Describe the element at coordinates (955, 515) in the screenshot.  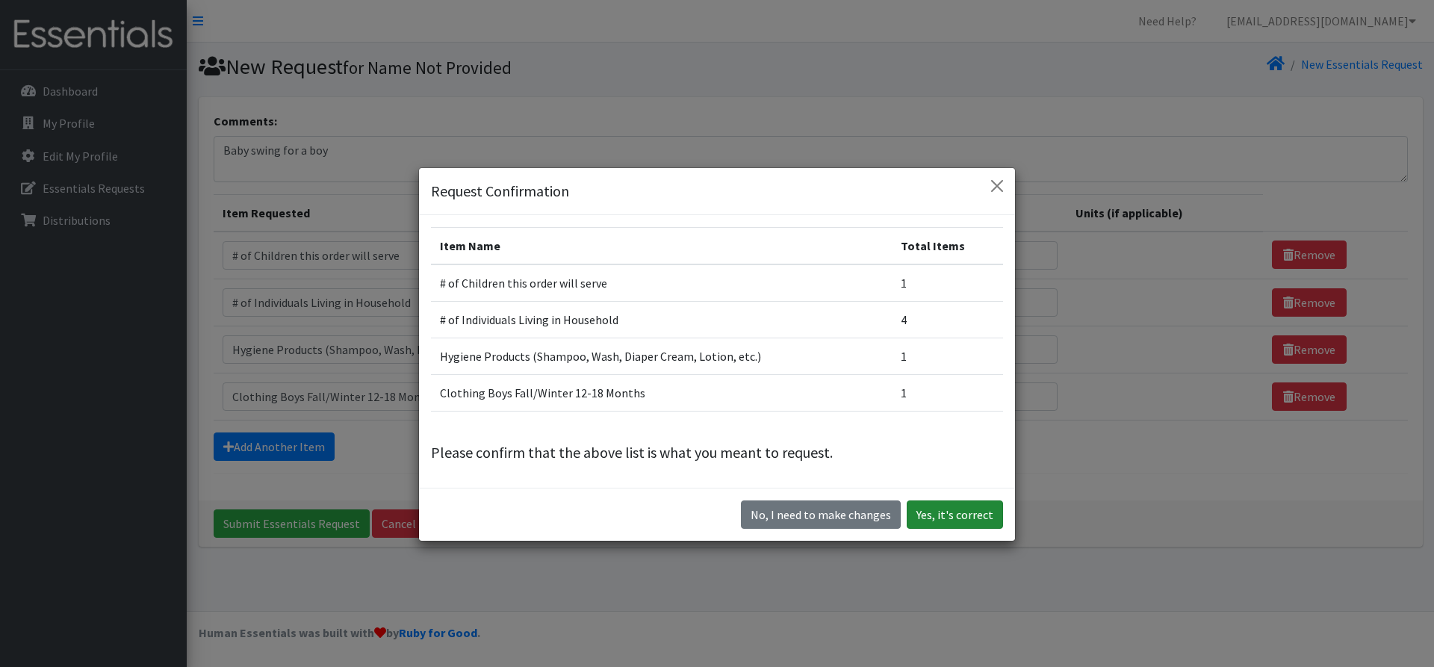
I see `button: Yes, it's correct` at that location.